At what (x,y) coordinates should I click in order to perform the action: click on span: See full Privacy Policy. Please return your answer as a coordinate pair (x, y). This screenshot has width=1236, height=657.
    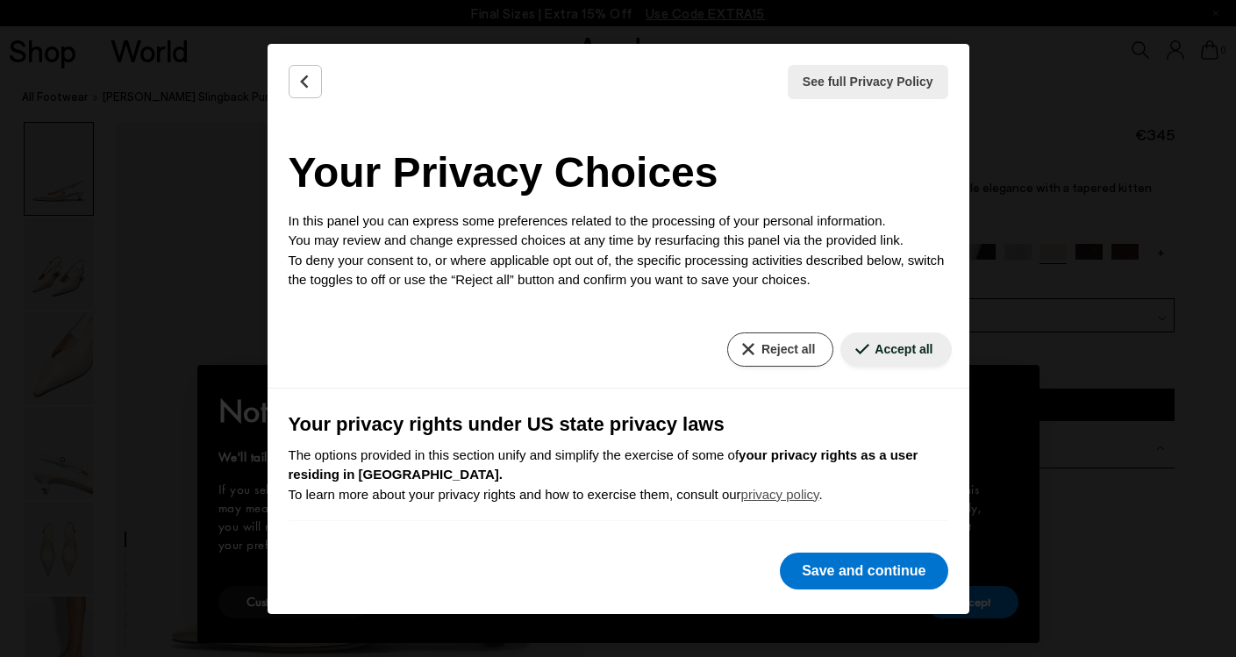
    Looking at the image, I should click on (867, 82).